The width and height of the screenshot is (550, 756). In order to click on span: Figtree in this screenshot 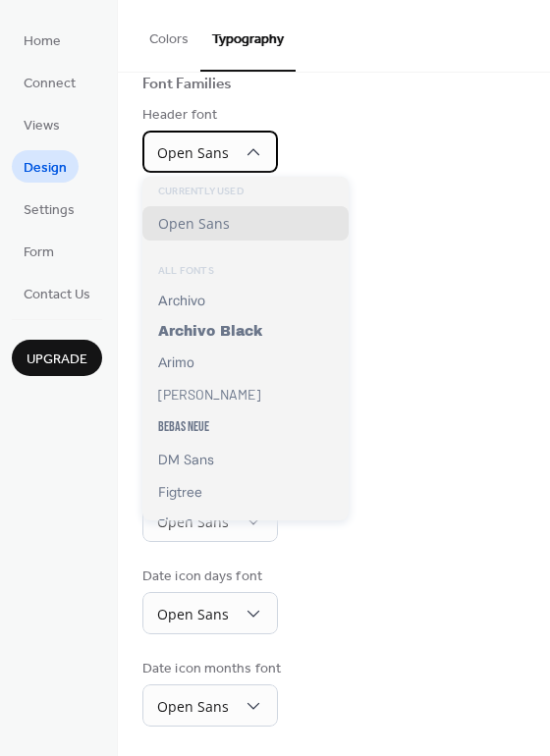, I will do `click(180, 492)`.